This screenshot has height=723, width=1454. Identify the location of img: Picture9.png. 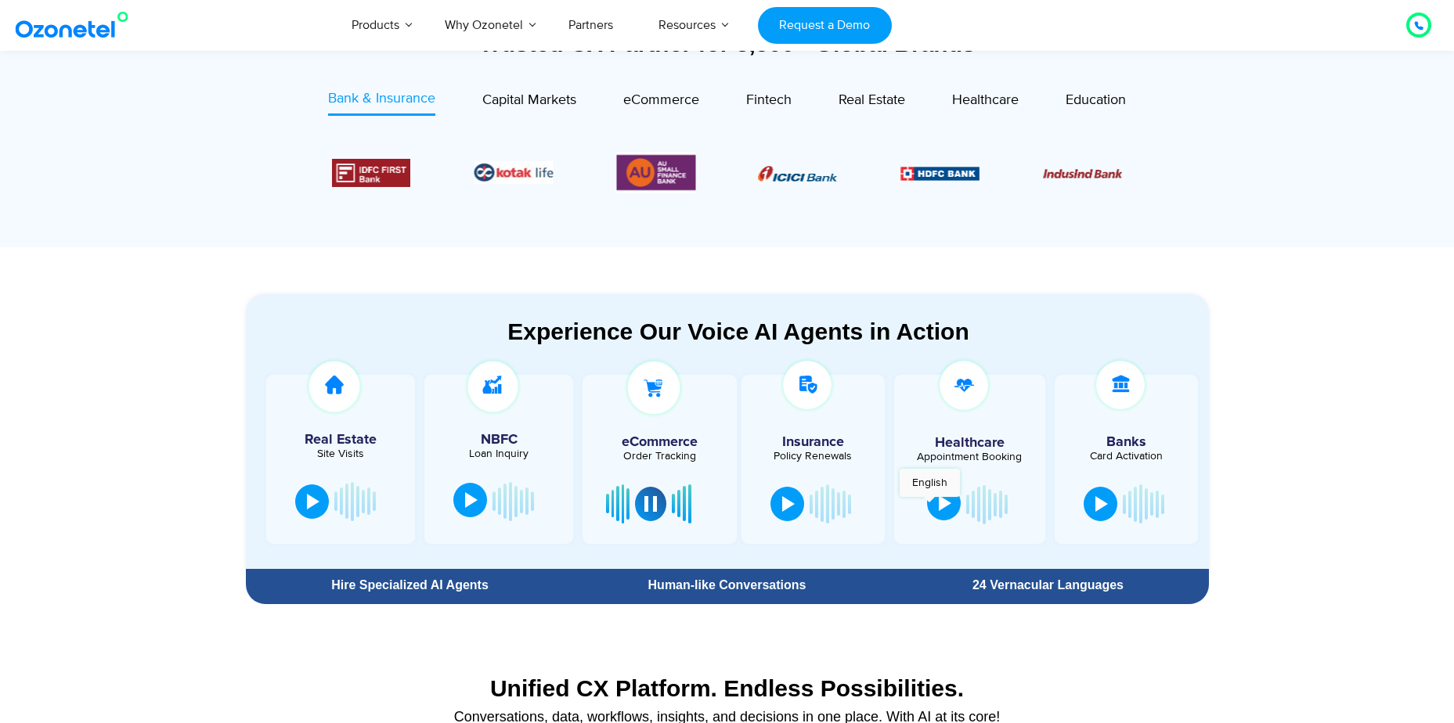
(940, 173).